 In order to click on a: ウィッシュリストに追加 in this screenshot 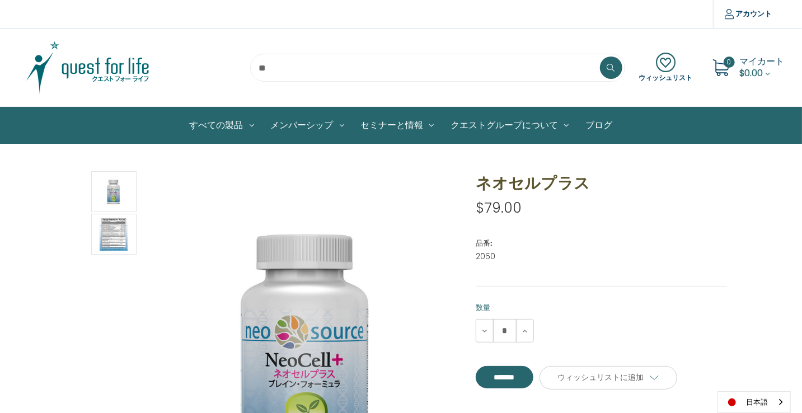, I will do `click(609, 378)`.